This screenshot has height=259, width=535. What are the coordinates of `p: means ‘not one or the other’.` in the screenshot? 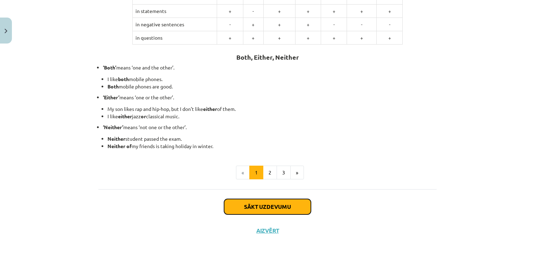 It's located at (270, 127).